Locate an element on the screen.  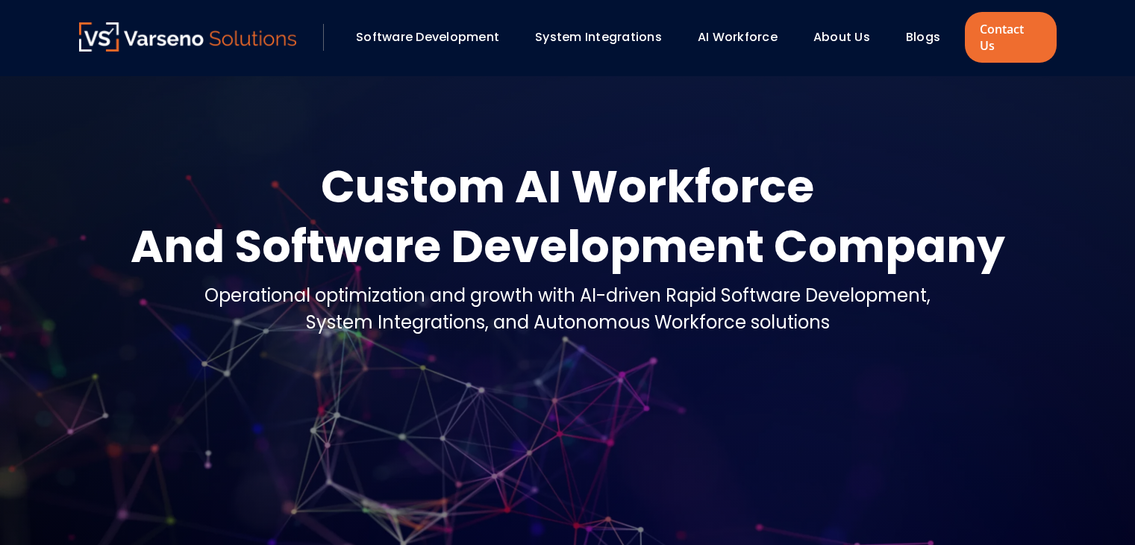
div: System Integrations, and Autonomous Workforce solutions is located at coordinates (567, 322).